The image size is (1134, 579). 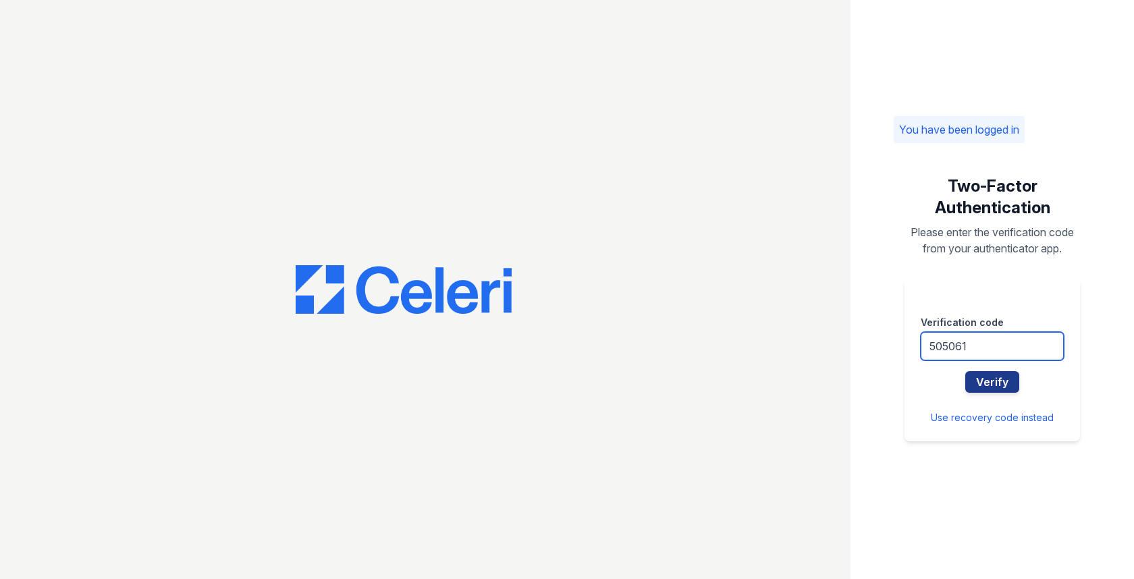 I want to click on input: Enter 6-digit code, so click(x=992, y=346).